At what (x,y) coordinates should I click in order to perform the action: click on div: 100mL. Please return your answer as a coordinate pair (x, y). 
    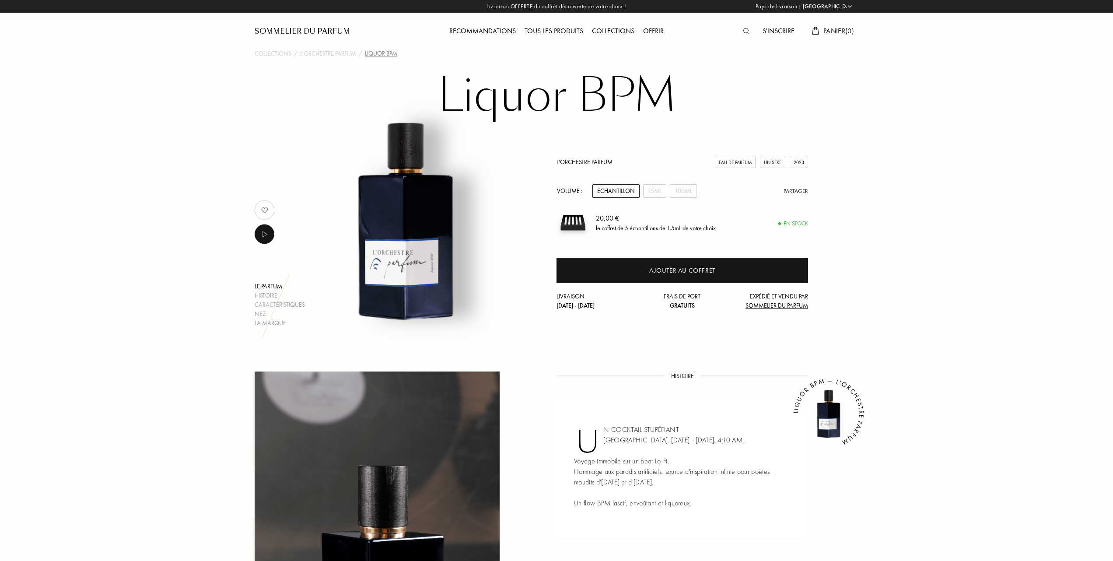
    Looking at the image, I should click on (683, 191).